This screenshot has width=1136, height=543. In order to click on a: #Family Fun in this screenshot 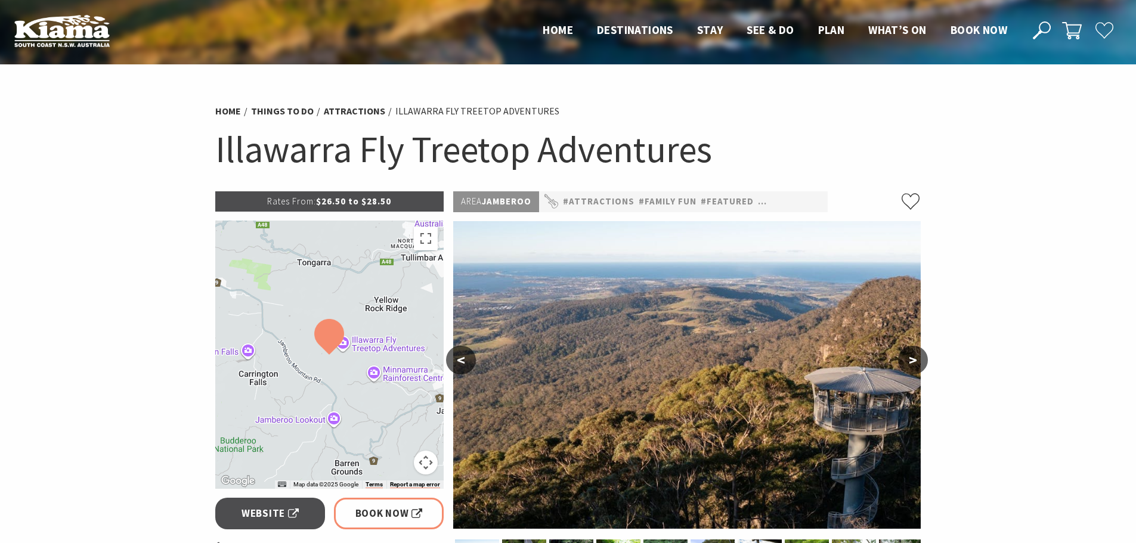, I will do `click(667, 202)`.